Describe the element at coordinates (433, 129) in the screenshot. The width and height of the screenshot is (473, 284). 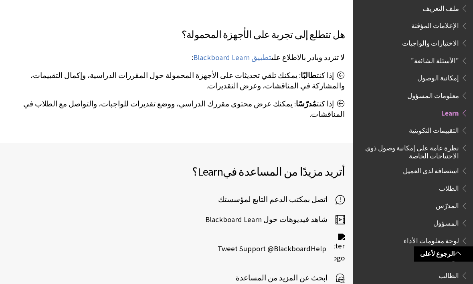
I see `span: التقييمات التكوينية` at that location.